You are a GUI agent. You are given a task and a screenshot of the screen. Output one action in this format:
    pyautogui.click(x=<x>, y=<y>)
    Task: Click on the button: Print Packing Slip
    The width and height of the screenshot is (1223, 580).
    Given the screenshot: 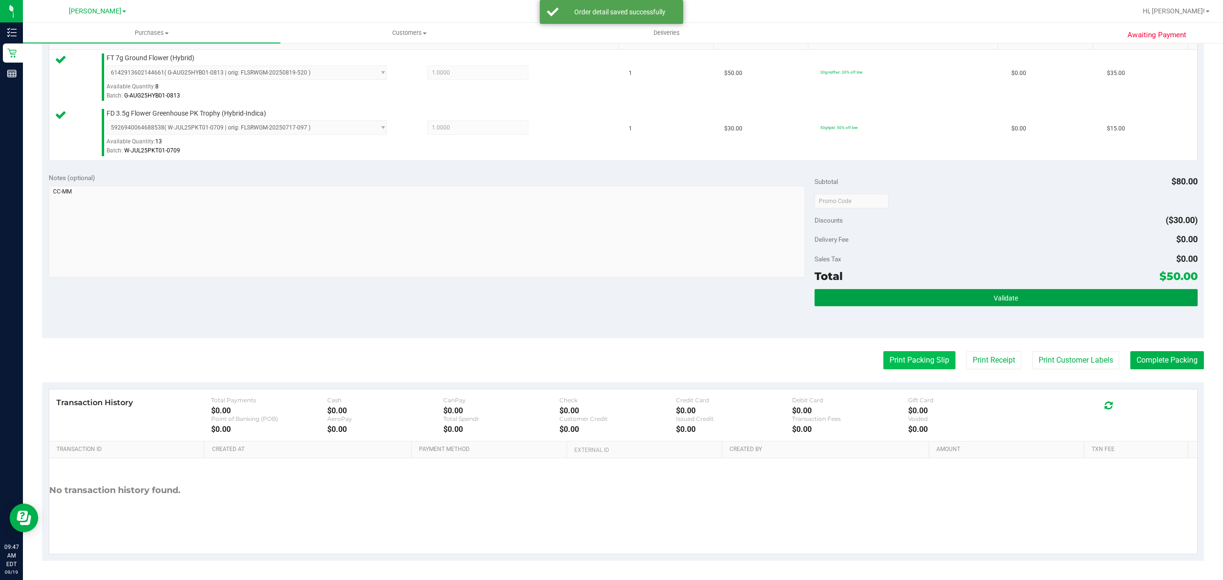 What is the action you would take?
    pyautogui.click(x=919, y=360)
    